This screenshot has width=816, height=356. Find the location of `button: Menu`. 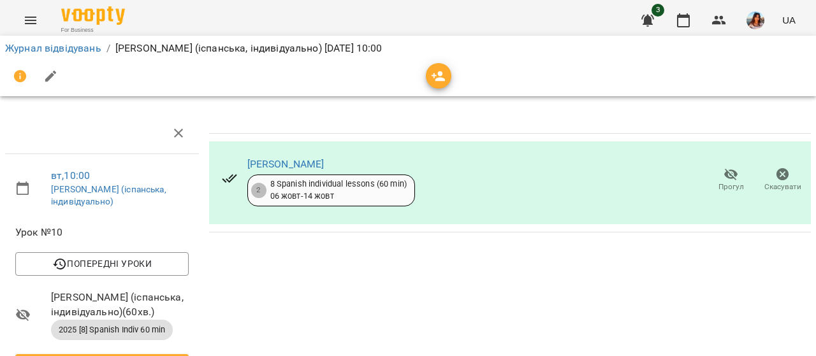

button: Menu is located at coordinates (31, 20).